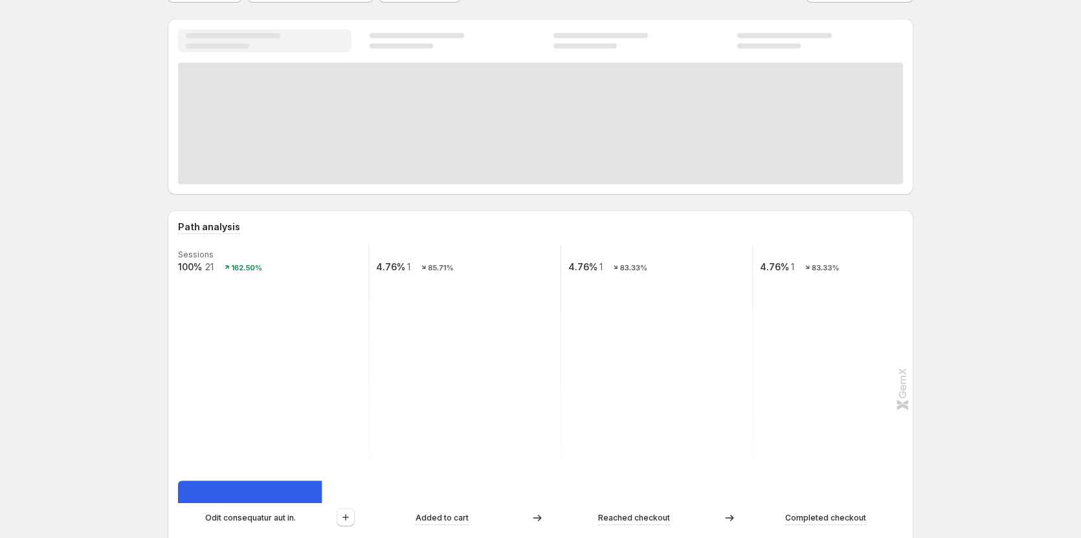 This screenshot has width=1081, height=538. What do you see at coordinates (825, 518) in the screenshot?
I see `p: Completed checkout` at bounding box center [825, 518].